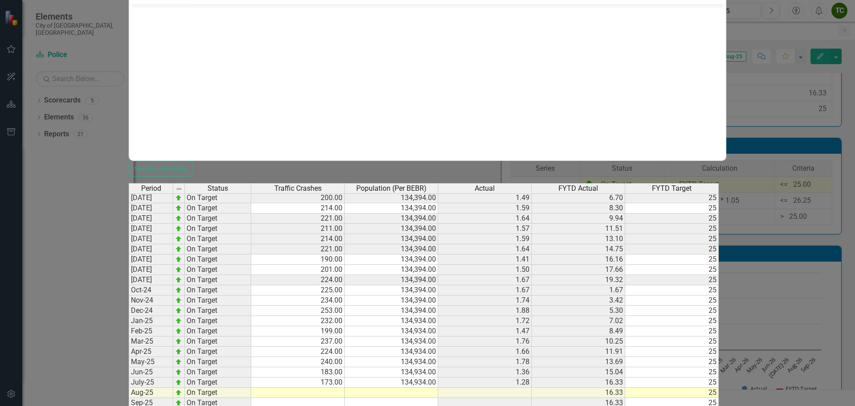 Image resolution: width=855 pixels, height=406 pixels. What do you see at coordinates (298, 362) in the screenshot?
I see `td: 240.00` at bounding box center [298, 362].